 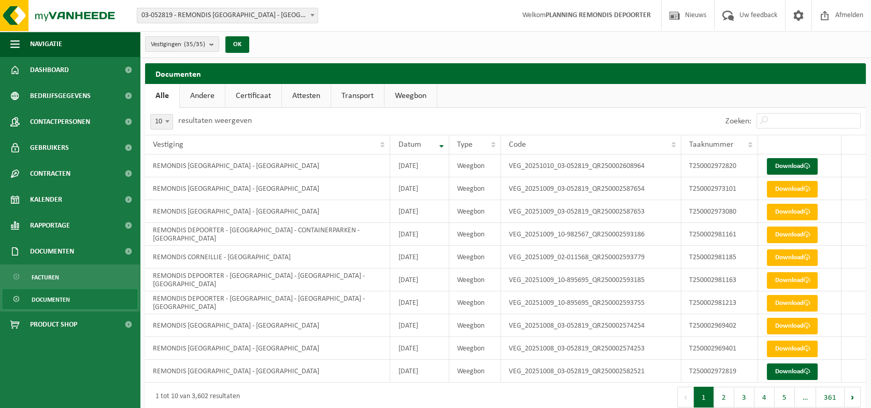 What do you see at coordinates (50, 225) in the screenshot?
I see `span: Rapportage` at bounding box center [50, 225].